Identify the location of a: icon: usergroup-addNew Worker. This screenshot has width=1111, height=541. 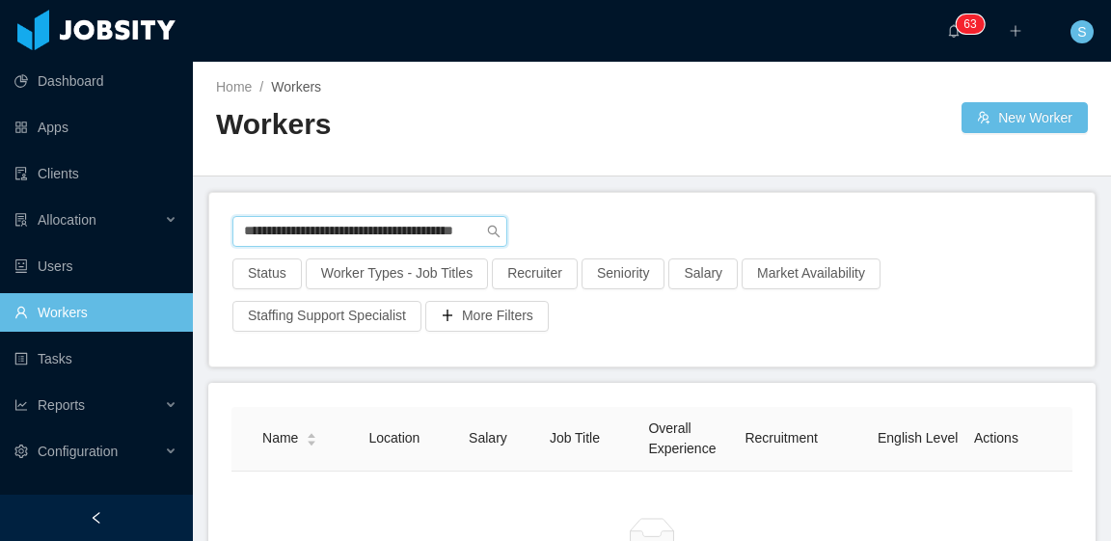
(1024, 118).